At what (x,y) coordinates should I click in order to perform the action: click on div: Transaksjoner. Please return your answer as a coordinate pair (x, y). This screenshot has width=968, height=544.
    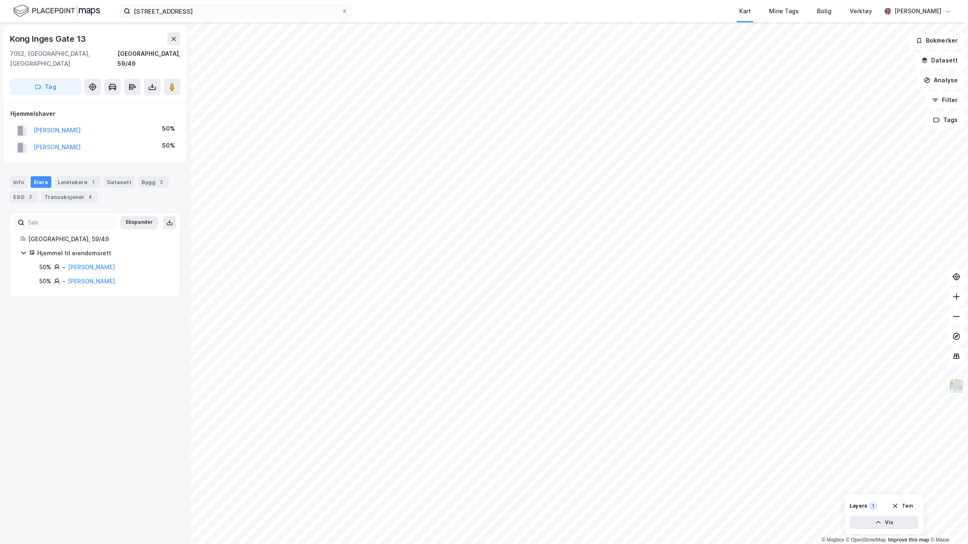
    Looking at the image, I should click on (69, 197).